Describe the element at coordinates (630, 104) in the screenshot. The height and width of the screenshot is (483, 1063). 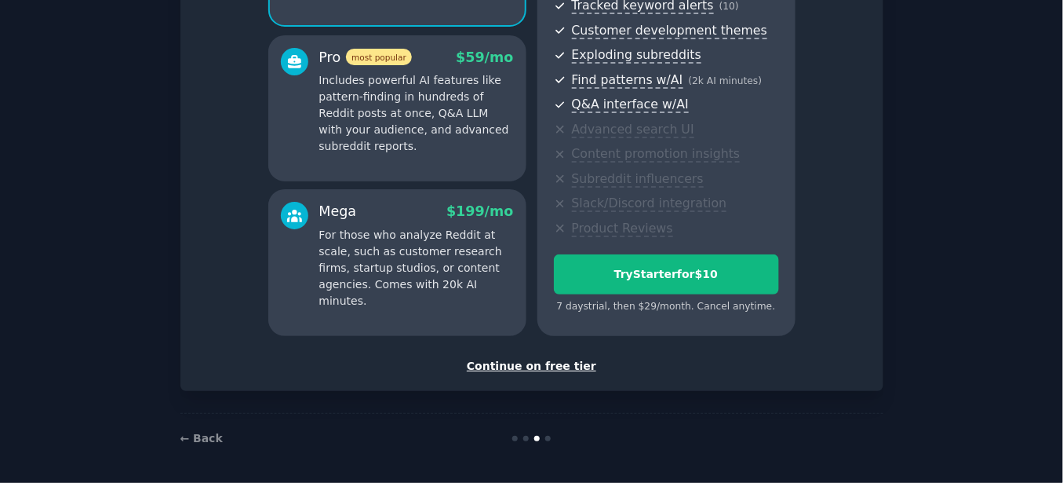
I see `span: Q&A interface w/AI` at that location.